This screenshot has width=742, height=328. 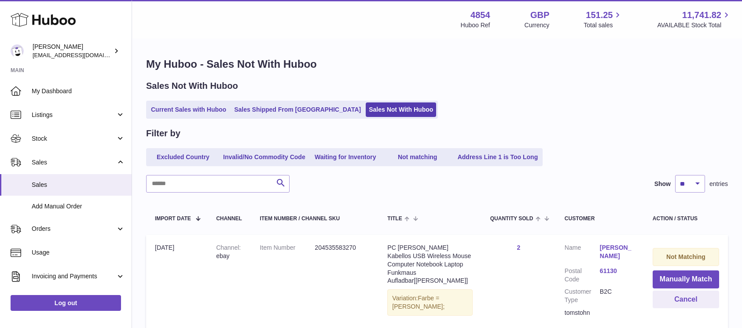 What do you see at coordinates (600, 313) in the screenshot?
I see `div: tomstohn` at bounding box center [600, 313].